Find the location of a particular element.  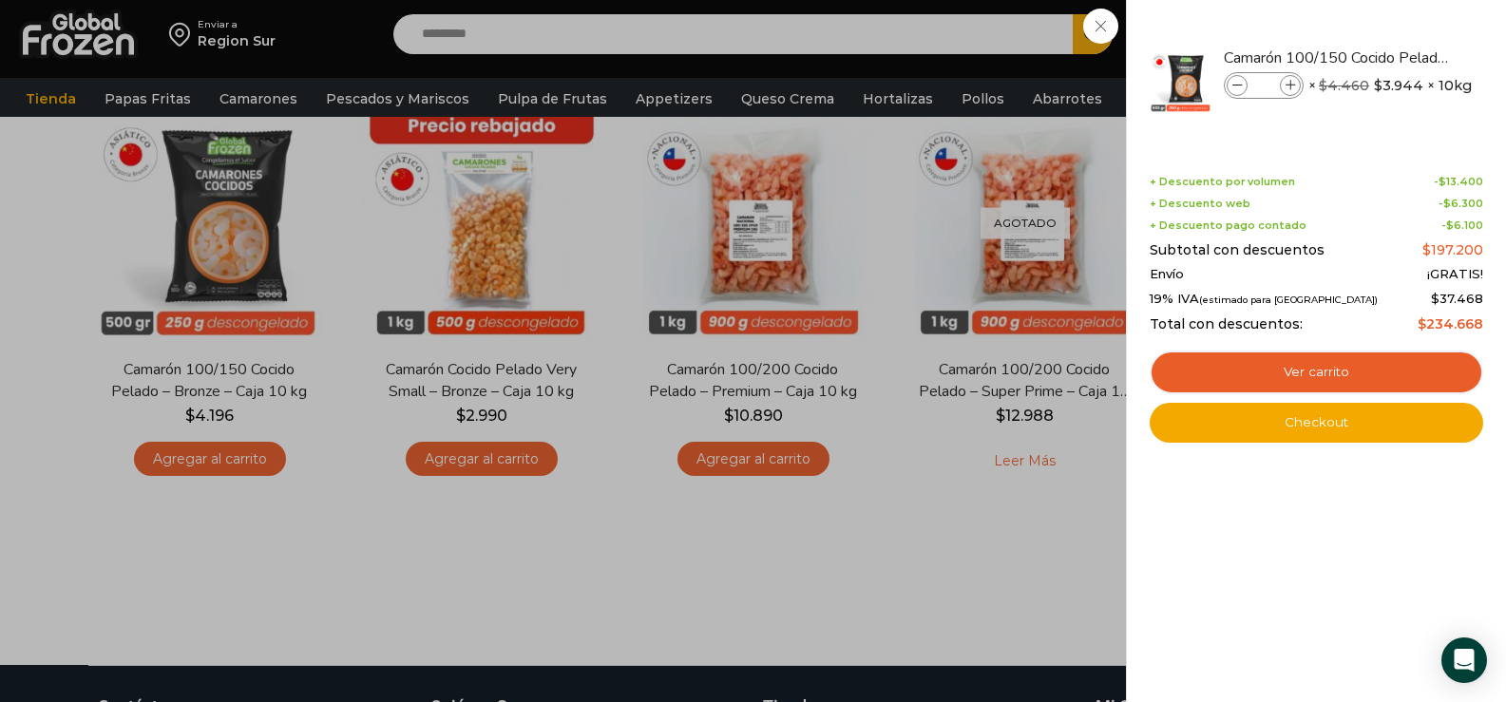

a: Camarón 100/150 Cocido Pelado - Bronze - Caja 10 kg is located at coordinates (1337, 58).